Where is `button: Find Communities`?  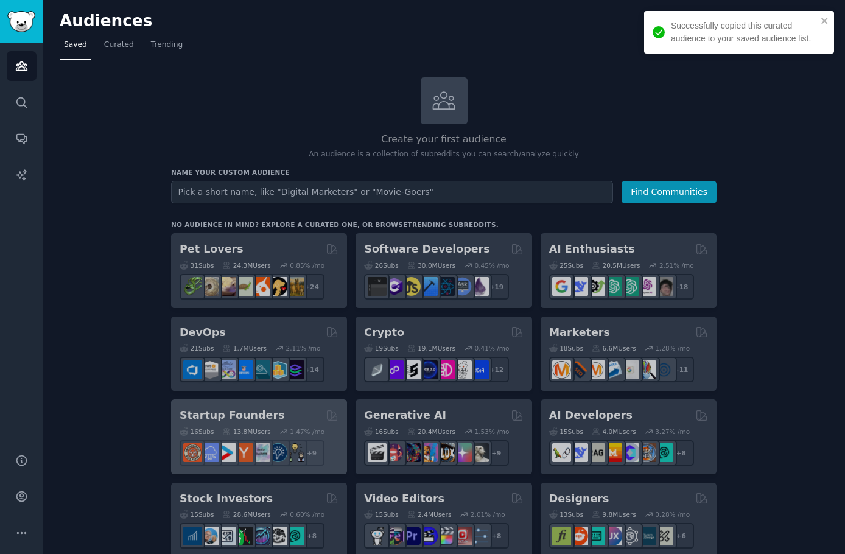 button: Find Communities is located at coordinates (669, 192).